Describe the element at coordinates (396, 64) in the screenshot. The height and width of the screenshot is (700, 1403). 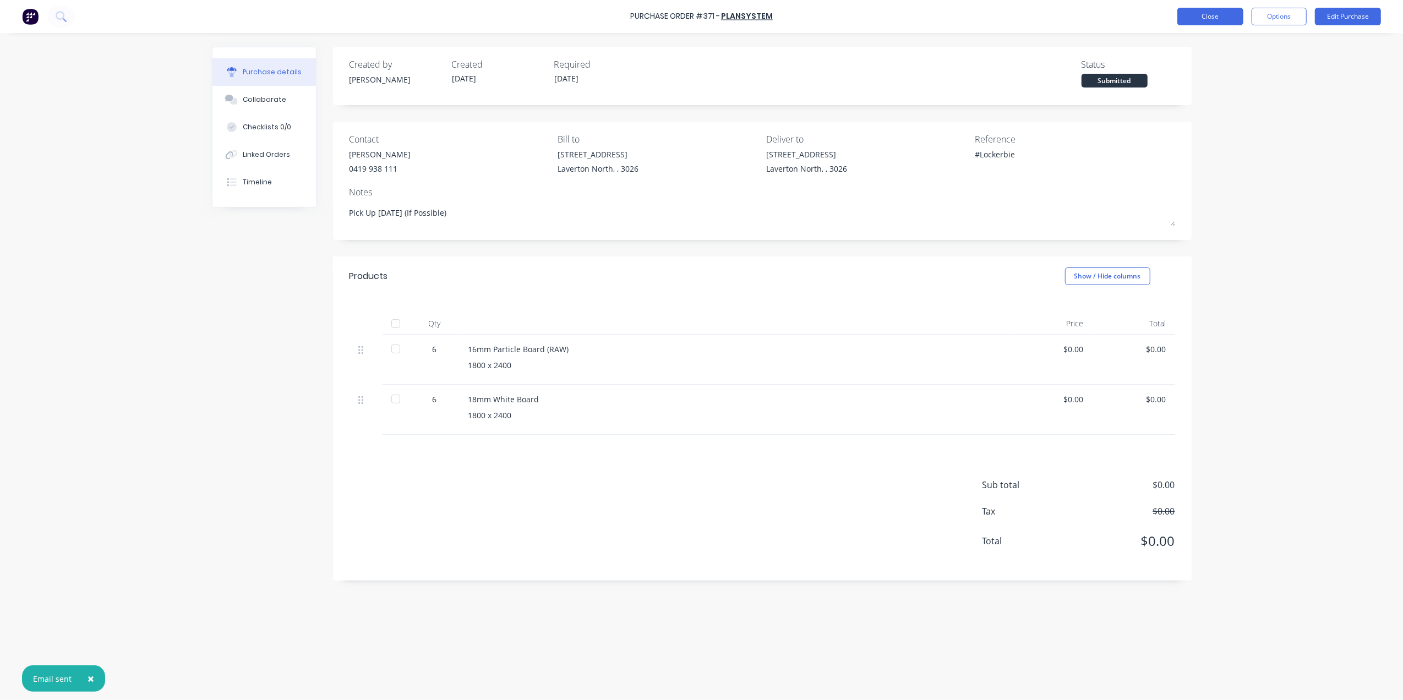
I see `div: Created by` at that location.